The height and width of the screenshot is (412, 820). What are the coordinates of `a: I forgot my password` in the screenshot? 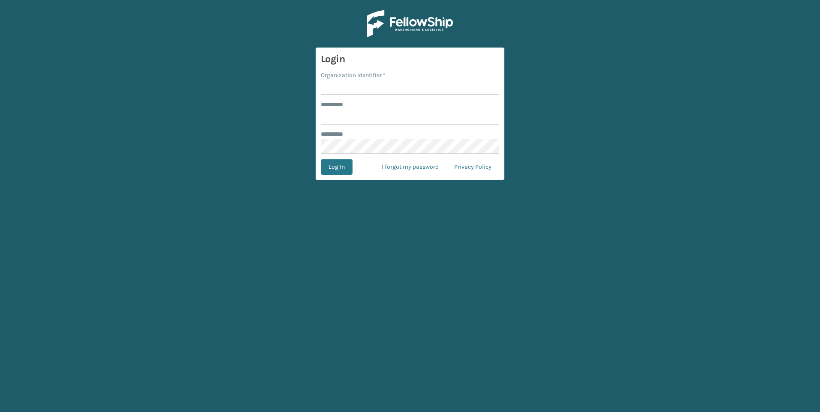 It's located at (410, 167).